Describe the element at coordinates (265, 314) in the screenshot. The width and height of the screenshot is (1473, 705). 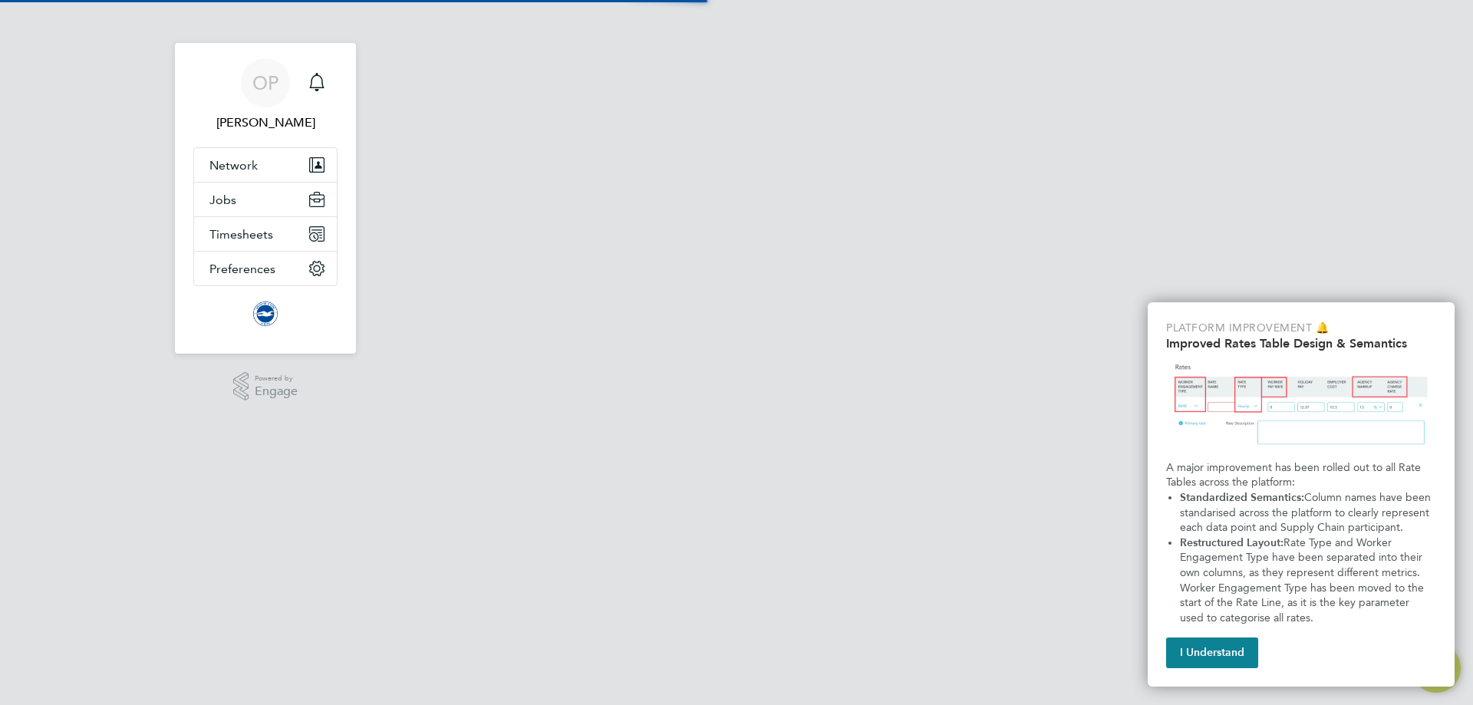
I see `a: Go to home page` at that location.